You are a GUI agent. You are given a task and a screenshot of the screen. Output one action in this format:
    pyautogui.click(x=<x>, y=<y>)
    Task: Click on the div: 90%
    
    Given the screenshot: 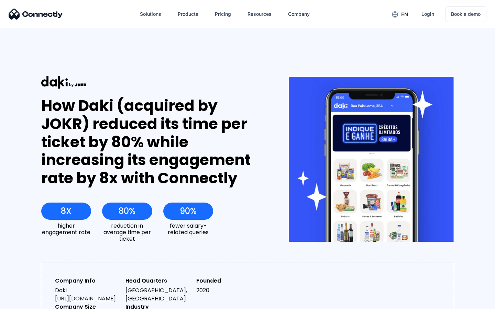 What is the action you would take?
    pyautogui.click(x=188, y=211)
    